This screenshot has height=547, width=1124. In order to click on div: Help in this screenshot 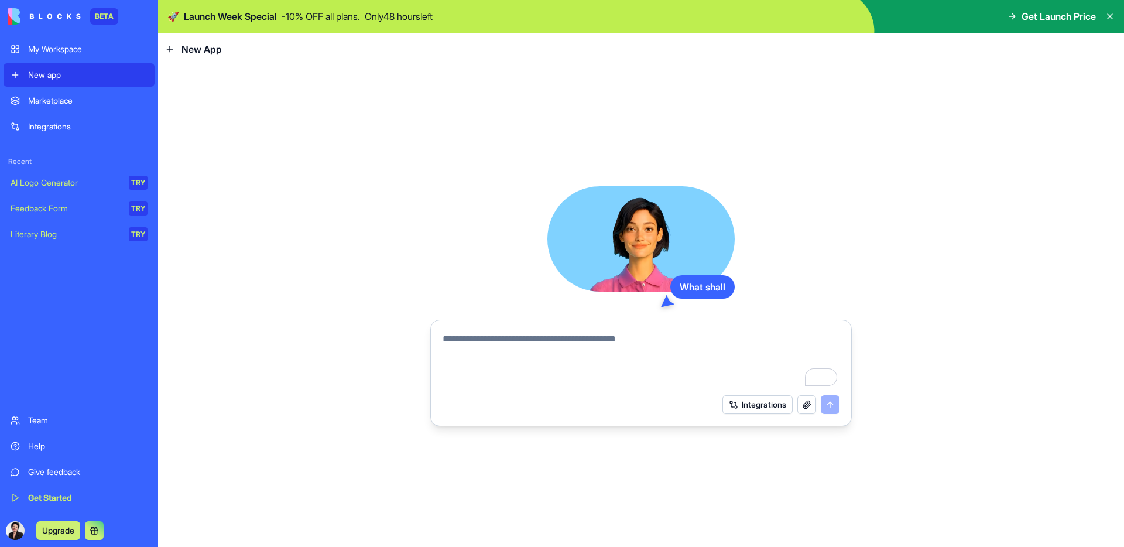, I will do `click(88, 446)`.